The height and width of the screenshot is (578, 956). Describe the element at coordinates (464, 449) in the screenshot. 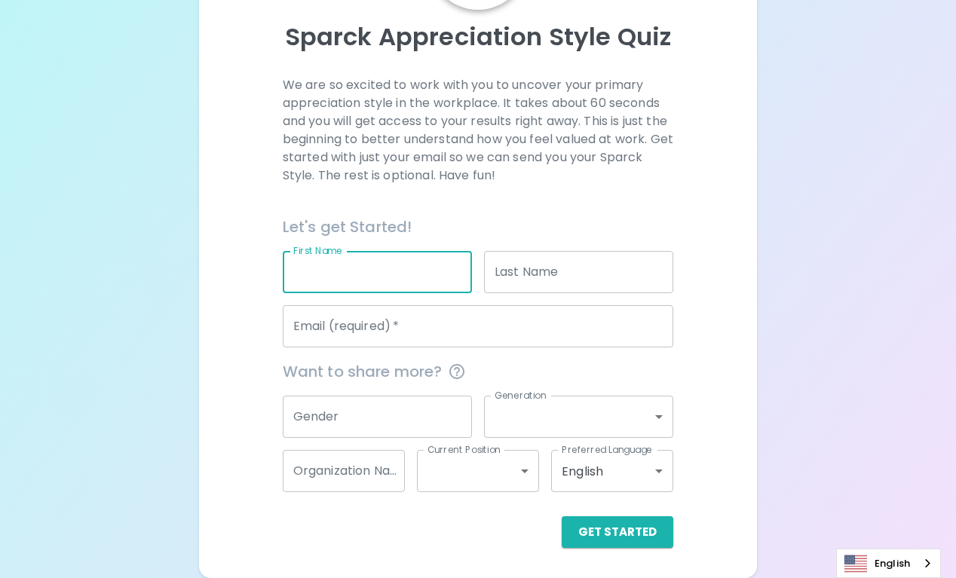

I see `label: Current Position` at that location.